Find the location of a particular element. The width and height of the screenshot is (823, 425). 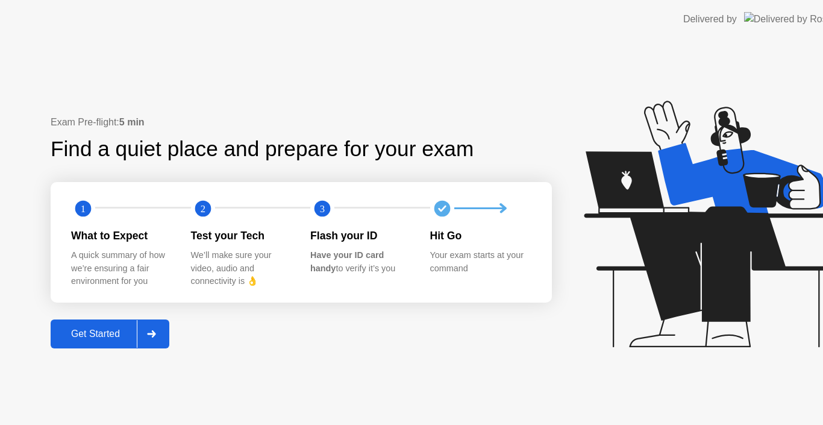

div: What to Expect is located at coordinates (121, 236).